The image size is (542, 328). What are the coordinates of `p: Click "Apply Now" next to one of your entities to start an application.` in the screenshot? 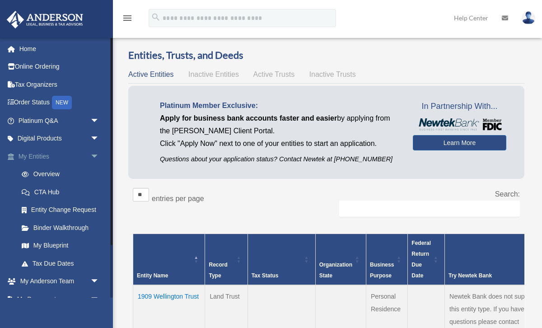 It's located at (280, 144).